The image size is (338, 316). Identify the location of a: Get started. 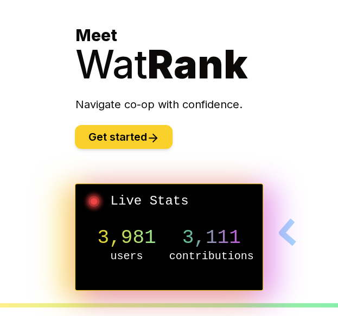
(124, 138).